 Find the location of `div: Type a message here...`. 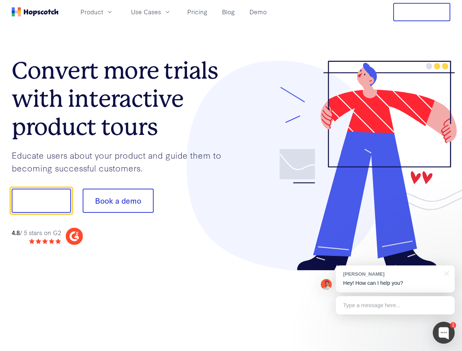

div: Type a message here... is located at coordinates (395, 305).